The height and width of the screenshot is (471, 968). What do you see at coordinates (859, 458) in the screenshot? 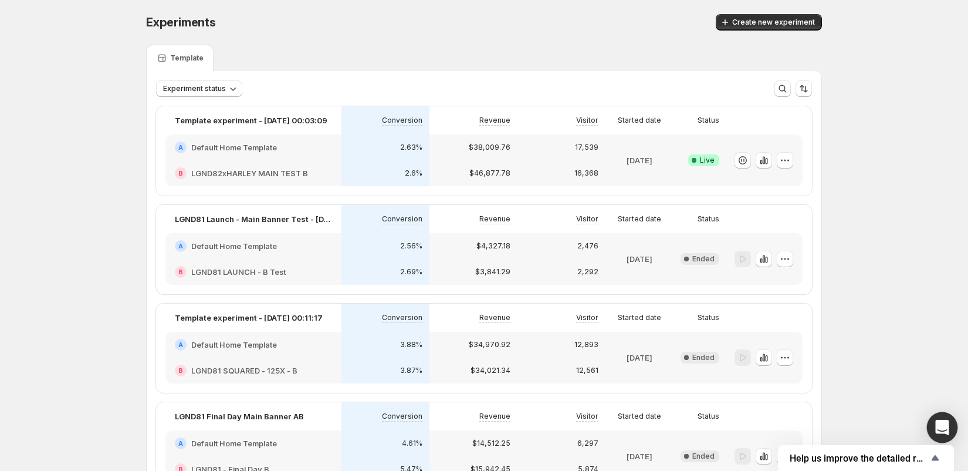
I see `span: Help us improve the detailed report for A/B campaigns` at bounding box center [859, 458].